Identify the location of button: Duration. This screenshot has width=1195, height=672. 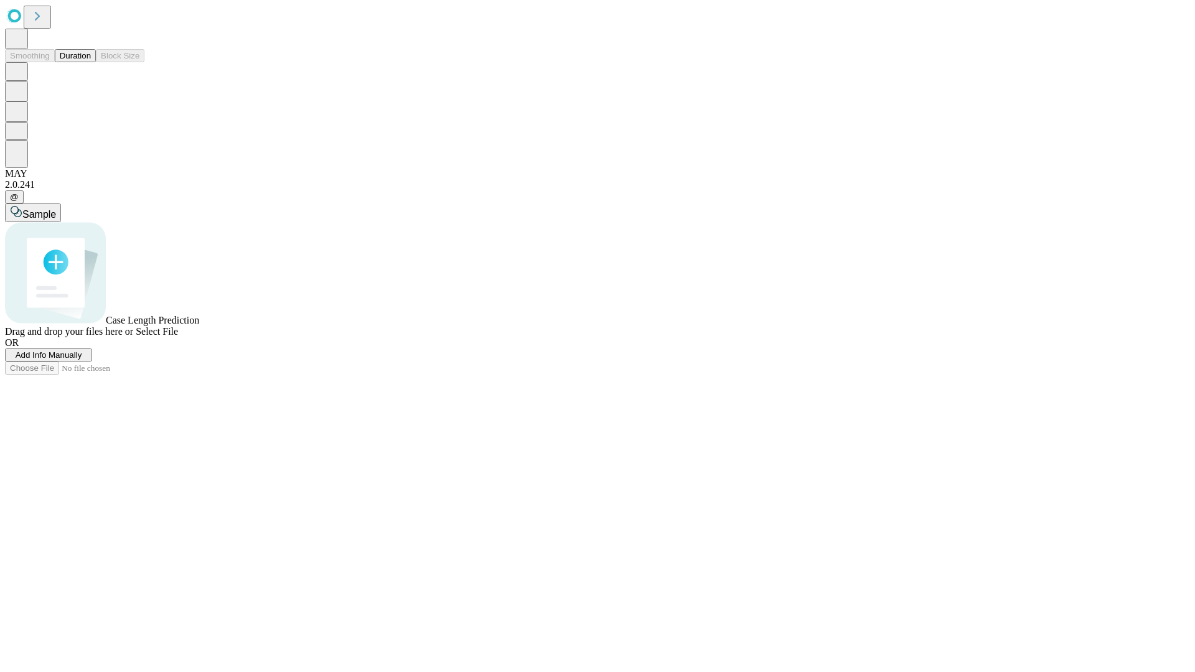
(75, 55).